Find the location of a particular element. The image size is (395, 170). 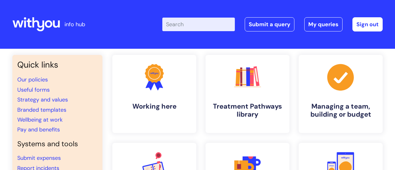

a: Treatment Pathways library is located at coordinates (247, 94).